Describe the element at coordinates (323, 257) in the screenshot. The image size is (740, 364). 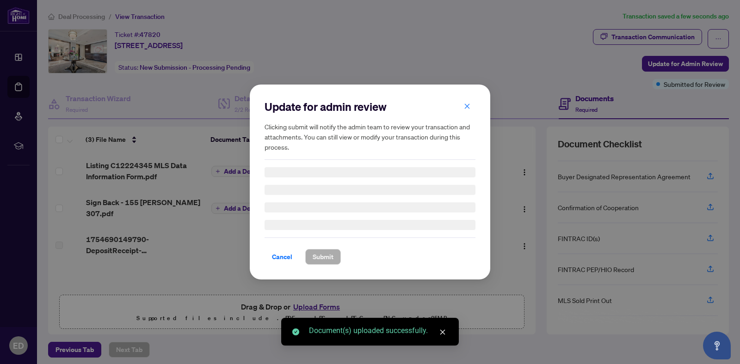
I see `button: Submit` at that location.